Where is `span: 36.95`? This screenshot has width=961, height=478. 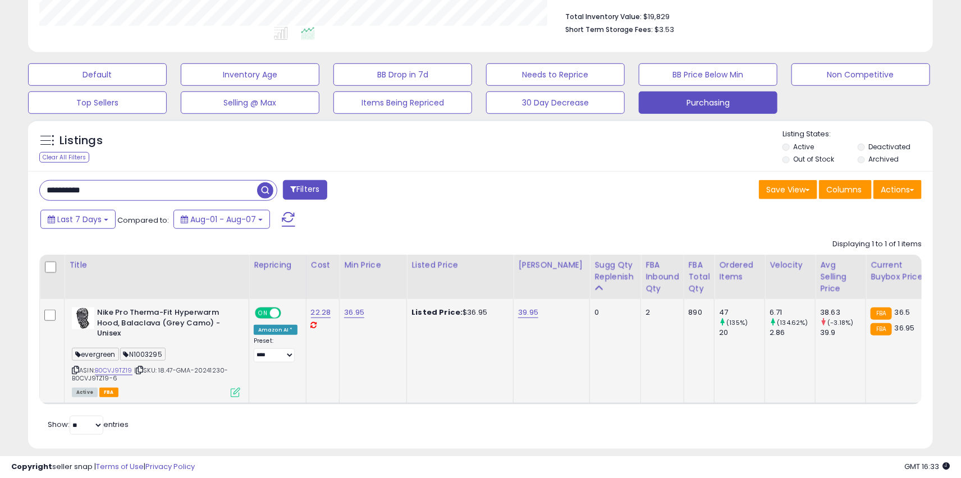
span: 36.95 is located at coordinates (905, 328).